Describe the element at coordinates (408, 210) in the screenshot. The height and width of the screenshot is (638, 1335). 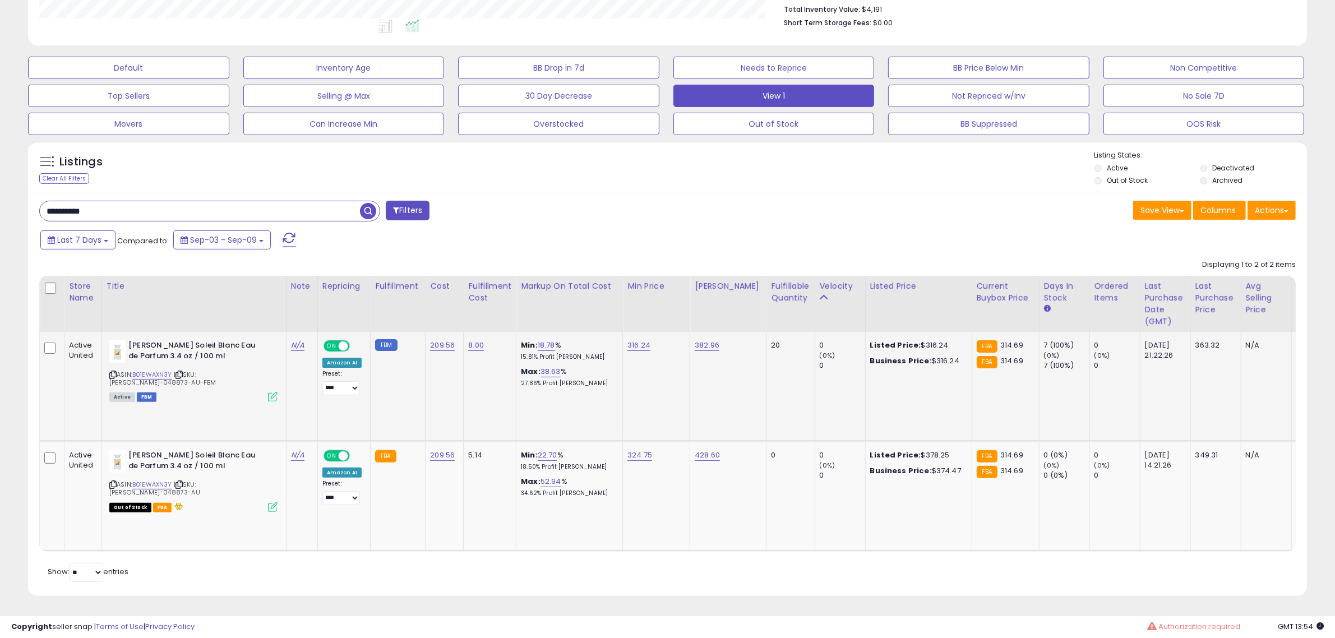
I see `button: Filters` at that location.